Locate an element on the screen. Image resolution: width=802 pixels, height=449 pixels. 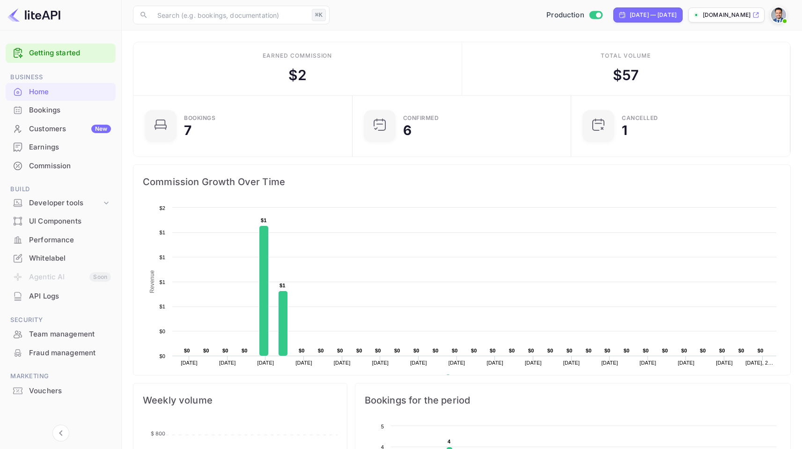
text: 4 is located at coordinates (449, 441).